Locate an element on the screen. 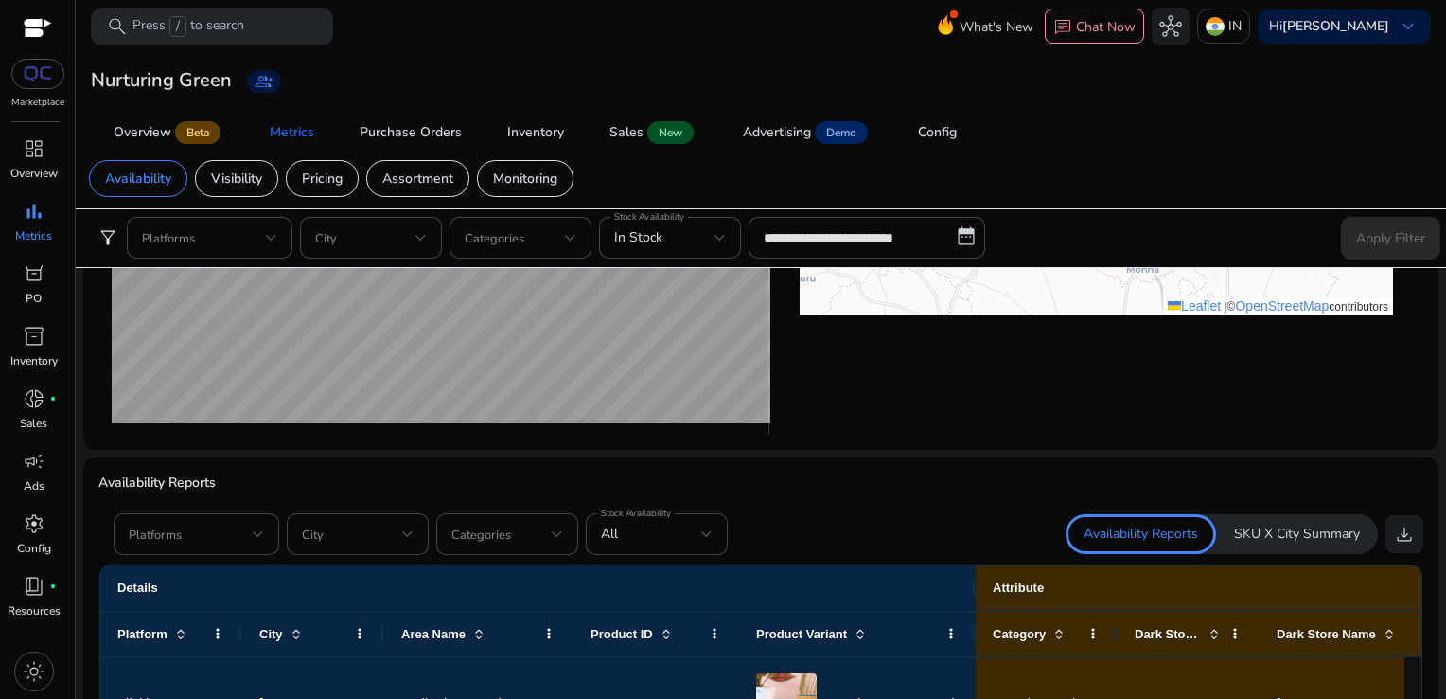 The height and width of the screenshot is (699, 1446). p: PO is located at coordinates (33, 298).